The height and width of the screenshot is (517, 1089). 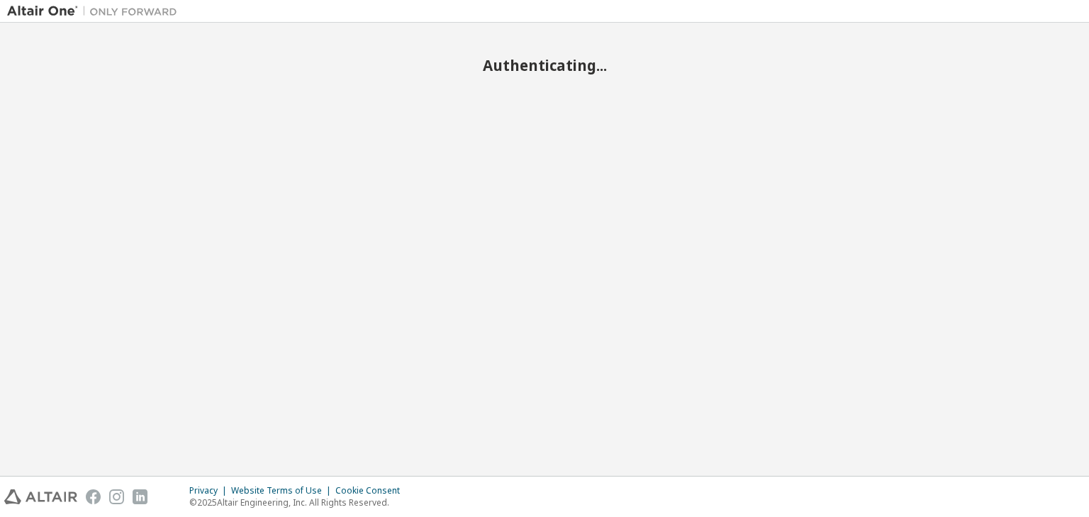 What do you see at coordinates (372, 491) in the screenshot?
I see `div: Cookie Consent` at bounding box center [372, 491].